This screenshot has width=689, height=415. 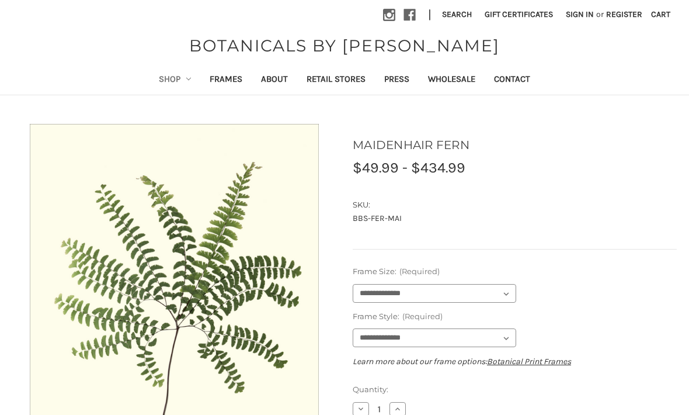 What do you see at coordinates (514, 389) in the screenshot?
I see `label: Quantity:` at bounding box center [514, 389].